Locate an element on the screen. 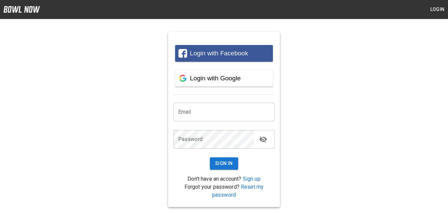  button: Login with Facebook is located at coordinates (224, 53).